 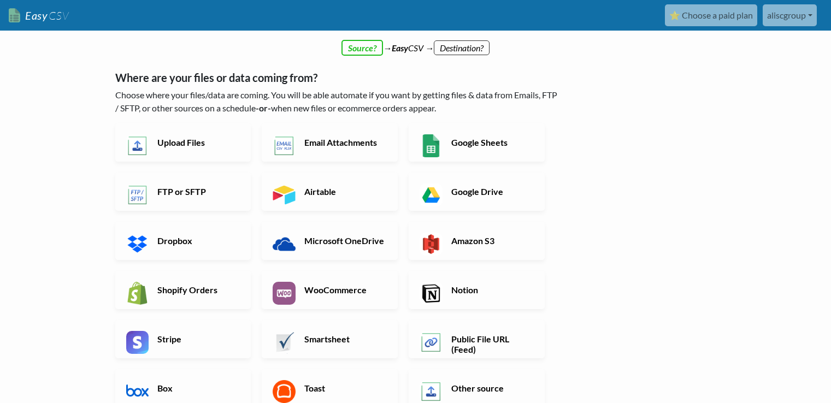 What do you see at coordinates (183, 143) in the screenshot?
I see `a: Upload Files` at bounding box center [183, 143].